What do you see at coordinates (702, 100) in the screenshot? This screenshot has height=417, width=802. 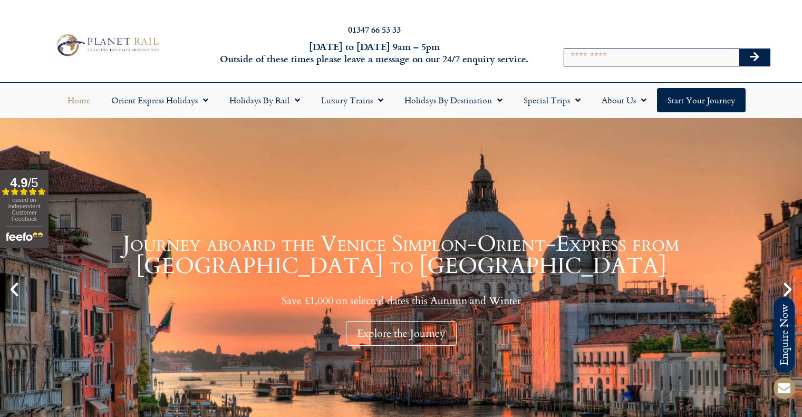 I see `a: Start your Journey` at bounding box center [702, 100].